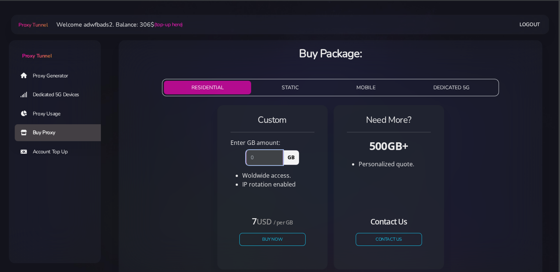 The image size is (560, 272). Describe the element at coordinates (273, 221) in the screenshot. I see `h4: 7` at that location.